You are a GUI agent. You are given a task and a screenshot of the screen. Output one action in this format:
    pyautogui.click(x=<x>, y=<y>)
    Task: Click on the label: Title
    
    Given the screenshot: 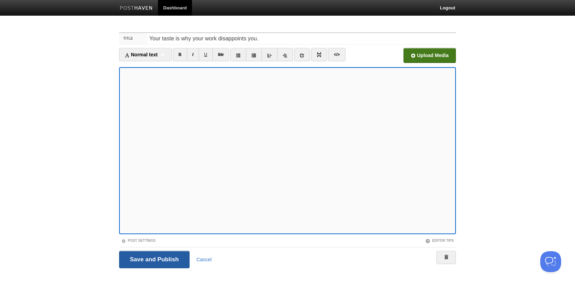 What is the action you would take?
    pyautogui.click(x=133, y=39)
    